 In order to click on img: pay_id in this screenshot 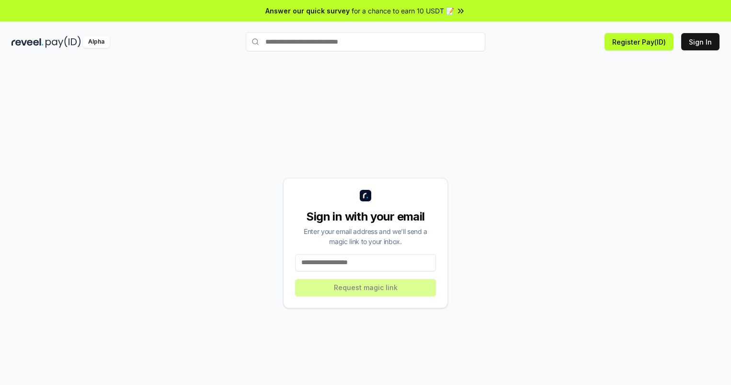, I will do `click(63, 42)`.